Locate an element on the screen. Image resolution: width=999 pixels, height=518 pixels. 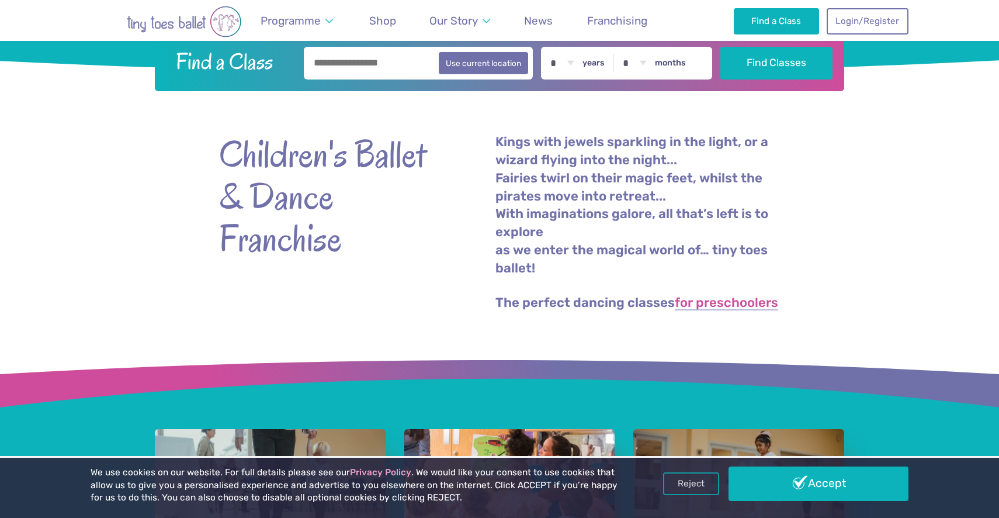
span: News is located at coordinates (538, 20).